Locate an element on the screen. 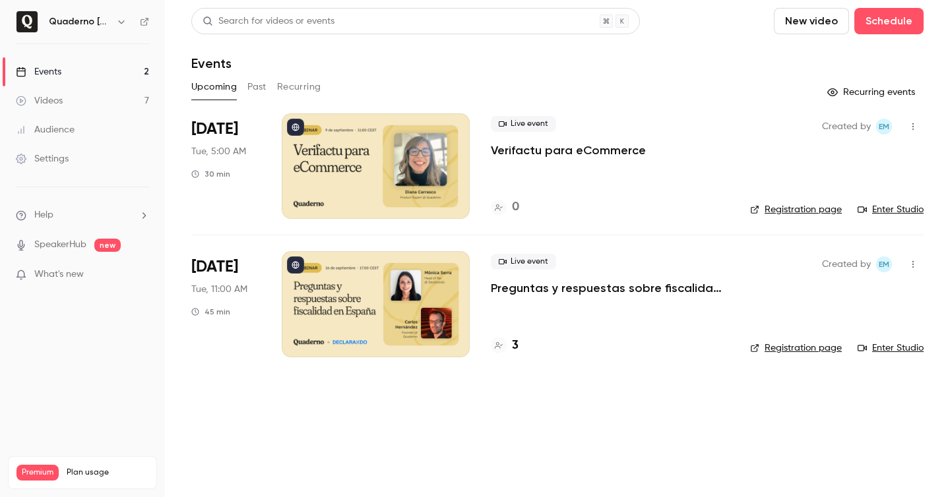 The image size is (950, 497). h4: 0 is located at coordinates (515, 207).